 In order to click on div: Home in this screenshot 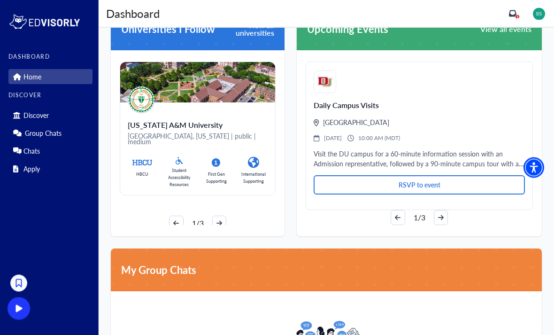, I will do `click(50, 77)`.